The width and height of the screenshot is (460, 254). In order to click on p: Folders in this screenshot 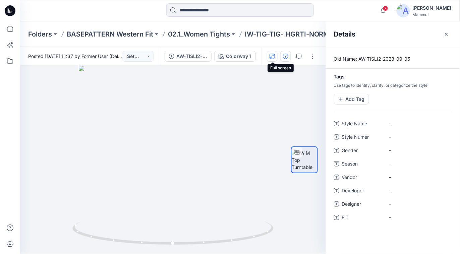, I will do `click(40, 34)`.